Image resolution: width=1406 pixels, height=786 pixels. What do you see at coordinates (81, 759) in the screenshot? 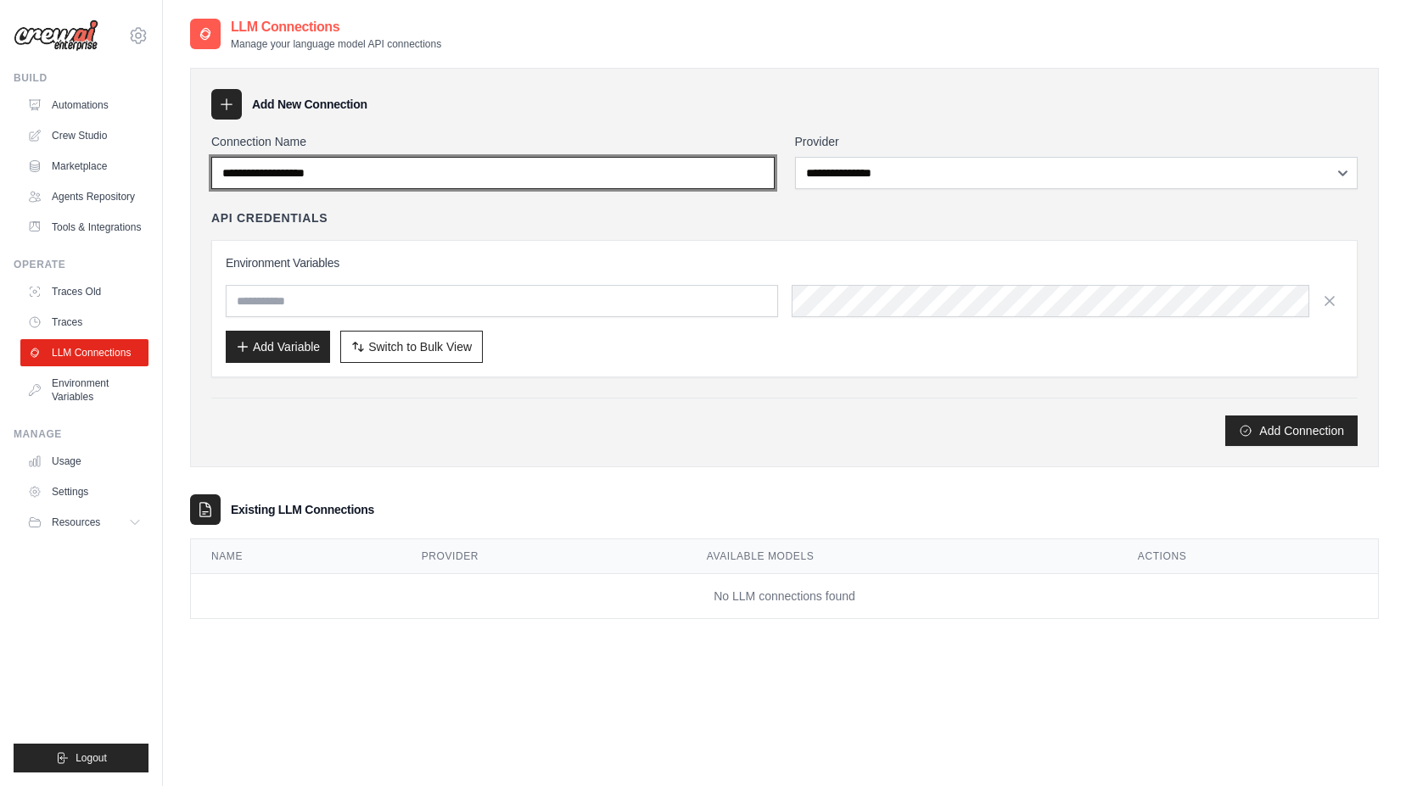
I see `button: Logout` at bounding box center [81, 759].